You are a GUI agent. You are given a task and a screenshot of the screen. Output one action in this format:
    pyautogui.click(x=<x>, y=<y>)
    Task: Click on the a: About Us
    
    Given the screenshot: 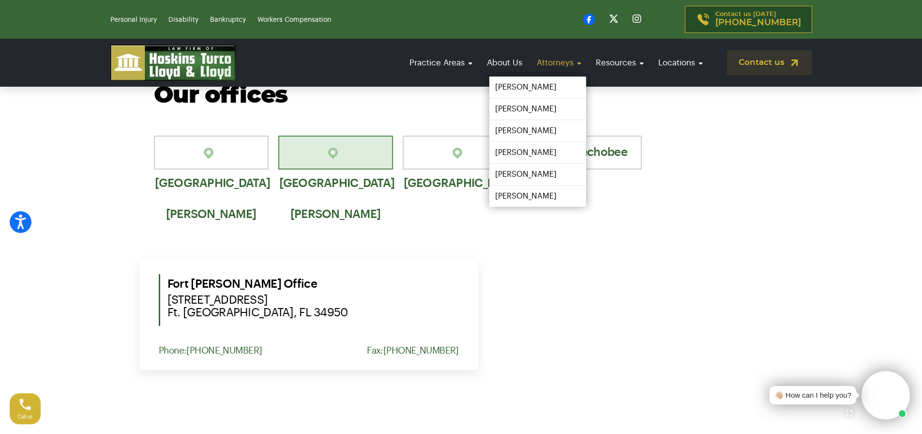 What is the action you would take?
    pyautogui.click(x=505, y=62)
    